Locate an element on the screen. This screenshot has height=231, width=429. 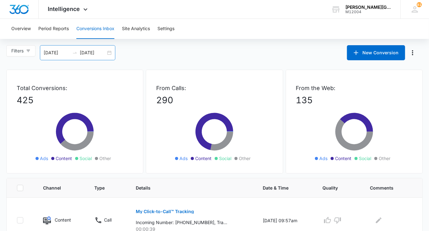
p: From the Web: is located at coordinates (354, 88).